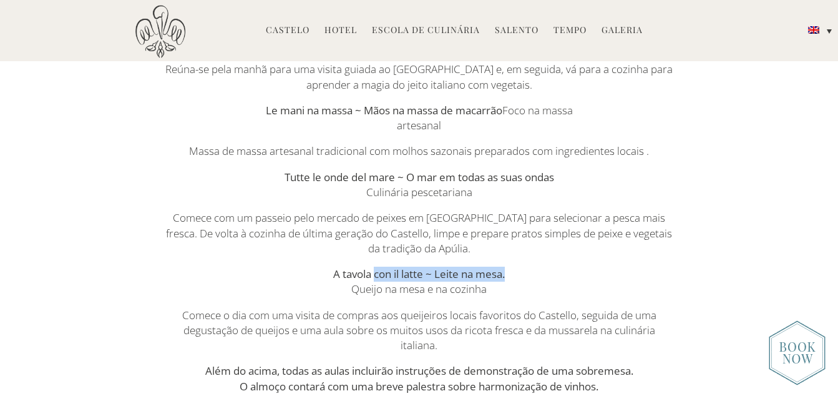 The width and height of the screenshot is (838, 401). Describe the element at coordinates (419, 185) in the screenshot. I see `p: Culinária pescetariana` at that location.